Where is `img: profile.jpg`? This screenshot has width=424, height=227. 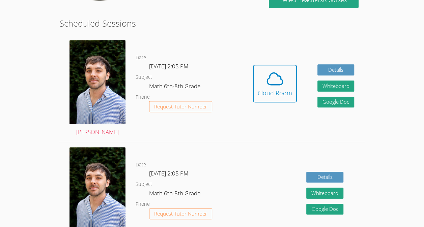
img: profile.jpg is located at coordinates (98, 82).